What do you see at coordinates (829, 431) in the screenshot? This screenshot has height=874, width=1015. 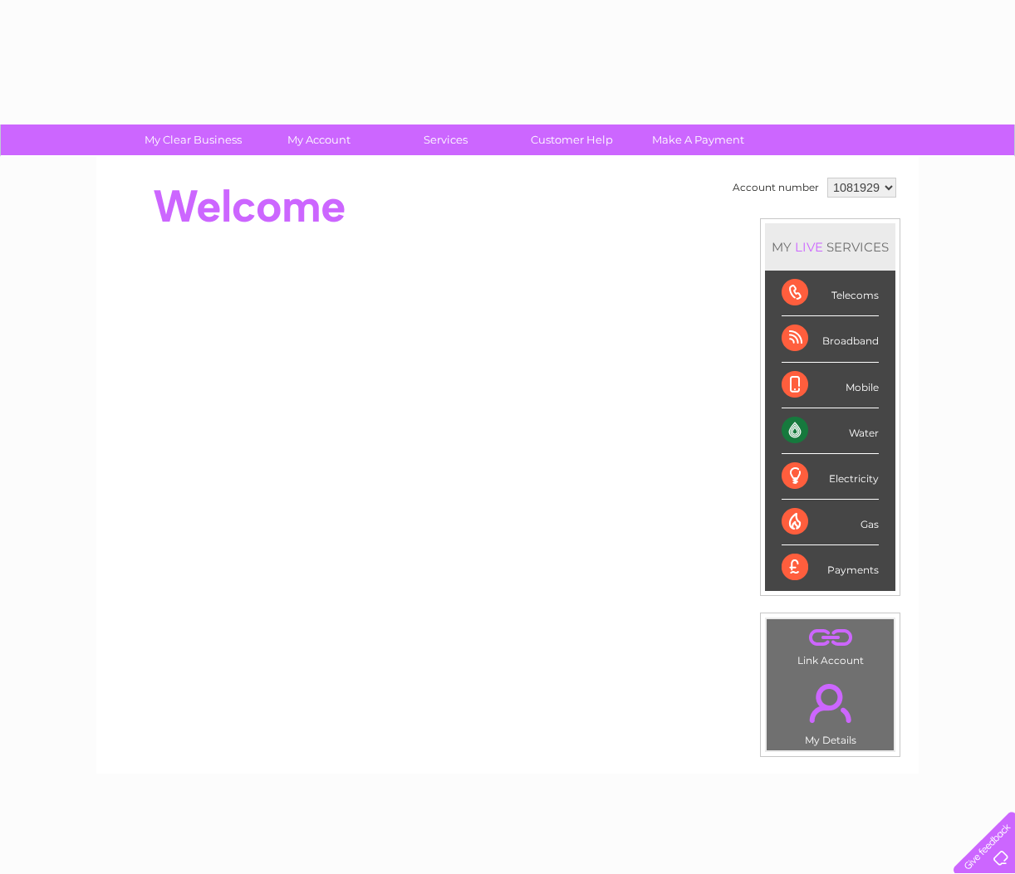 I see `div: Water` at bounding box center [829, 431].